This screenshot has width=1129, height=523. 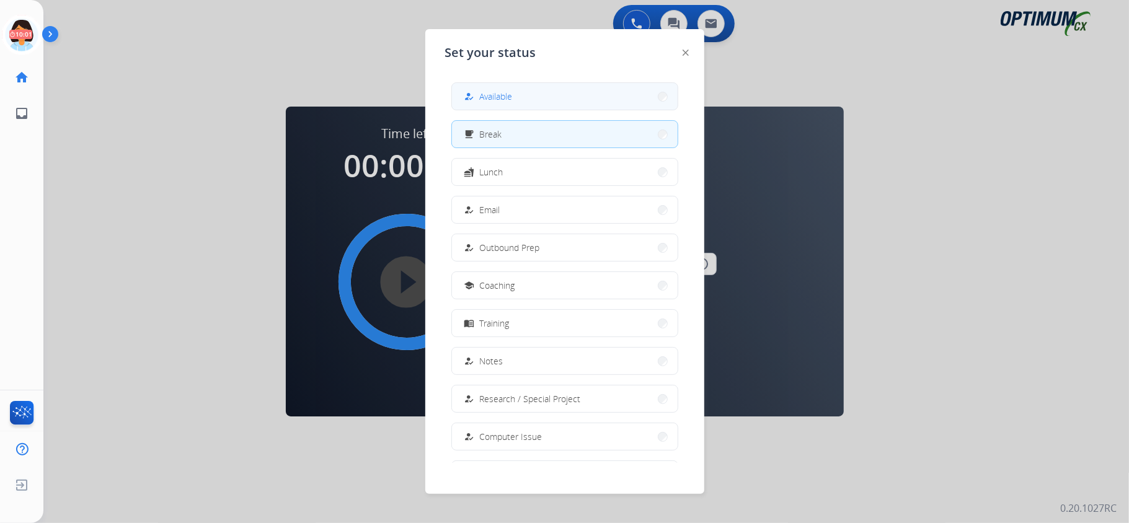 I want to click on span: Coaching, so click(x=497, y=285).